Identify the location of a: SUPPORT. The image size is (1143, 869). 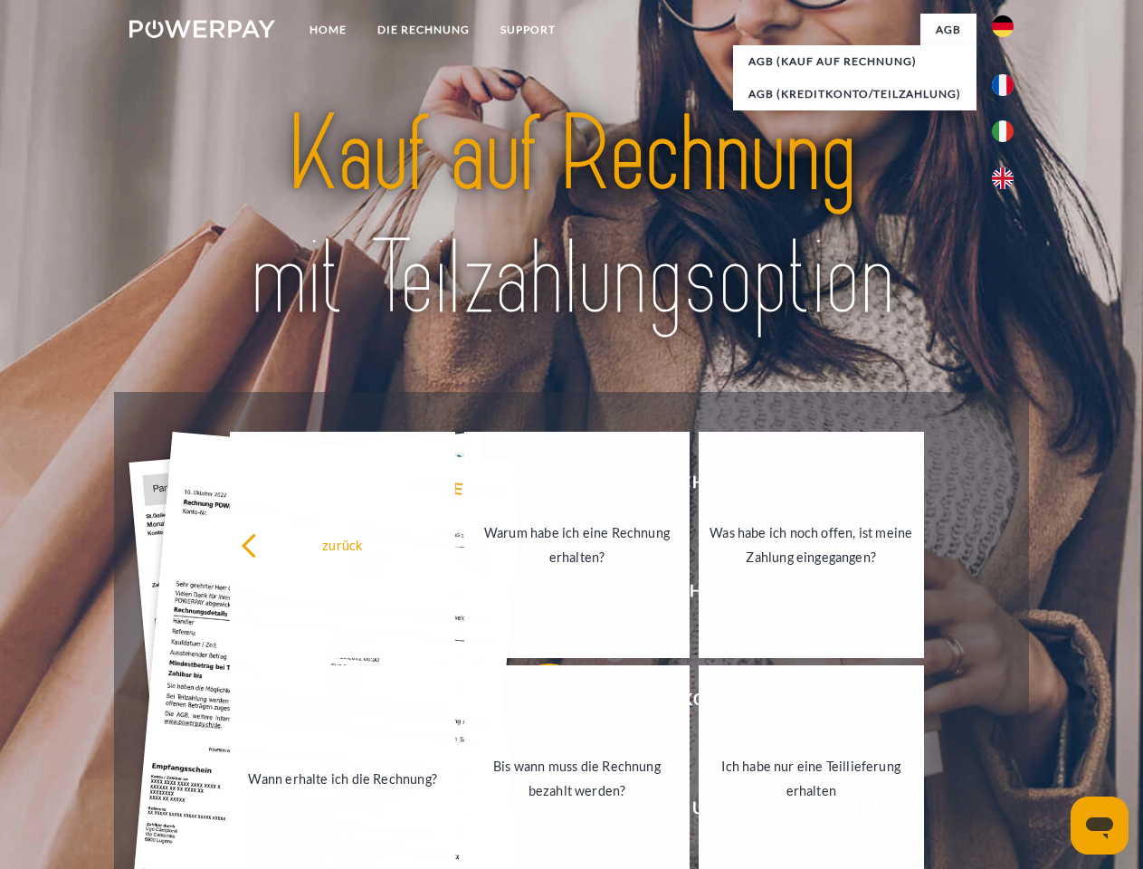
(528, 30).